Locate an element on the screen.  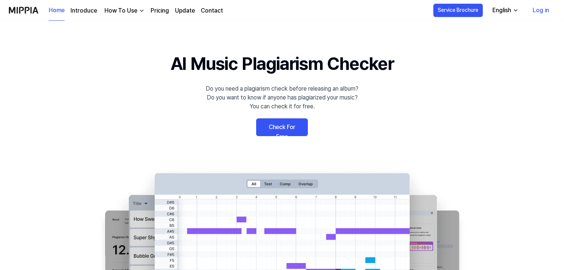
div: Do you need a plagiarism check before releasing an album? Do you want to know if anyone has plagi... is located at coordinates (282, 97).